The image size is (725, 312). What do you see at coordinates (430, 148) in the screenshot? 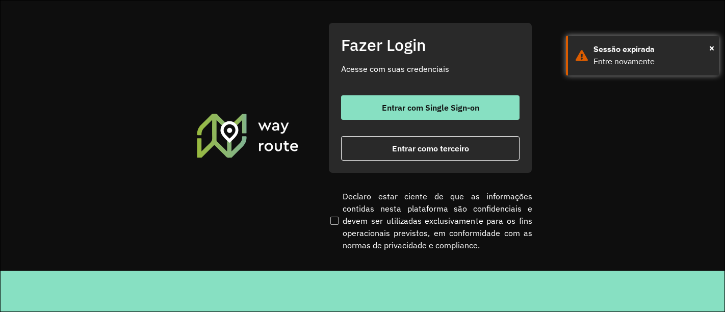
I see `span: Entrar como terceiro` at bounding box center [430, 148].